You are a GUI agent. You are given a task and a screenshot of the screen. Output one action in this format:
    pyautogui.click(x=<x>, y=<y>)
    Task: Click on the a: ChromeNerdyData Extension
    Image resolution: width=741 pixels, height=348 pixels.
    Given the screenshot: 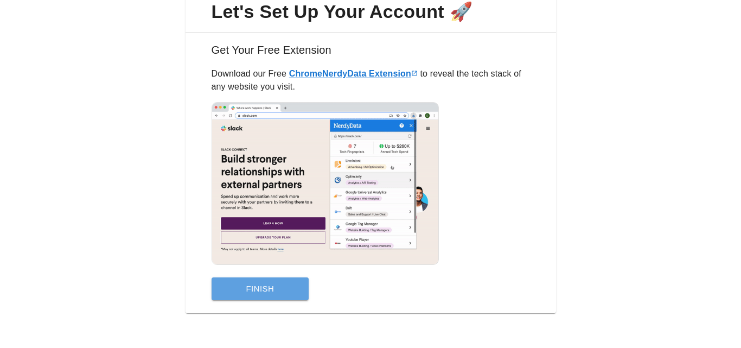 What is the action you would take?
    pyautogui.click(x=353, y=73)
    